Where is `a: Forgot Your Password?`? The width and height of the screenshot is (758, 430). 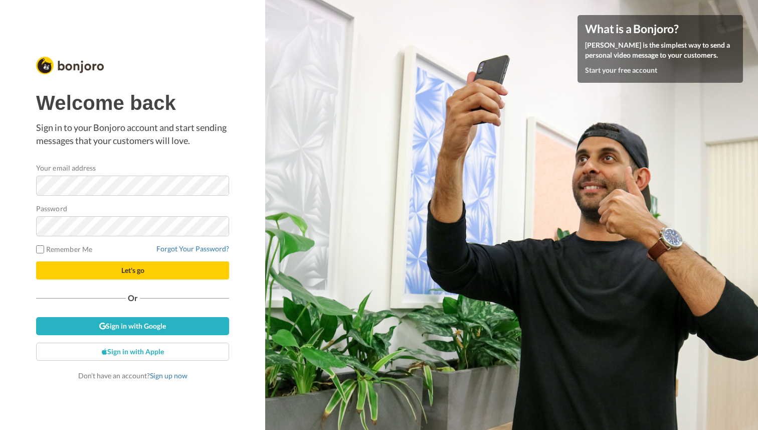
a: Forgot Your Password? is located at coordinates (193, 248).